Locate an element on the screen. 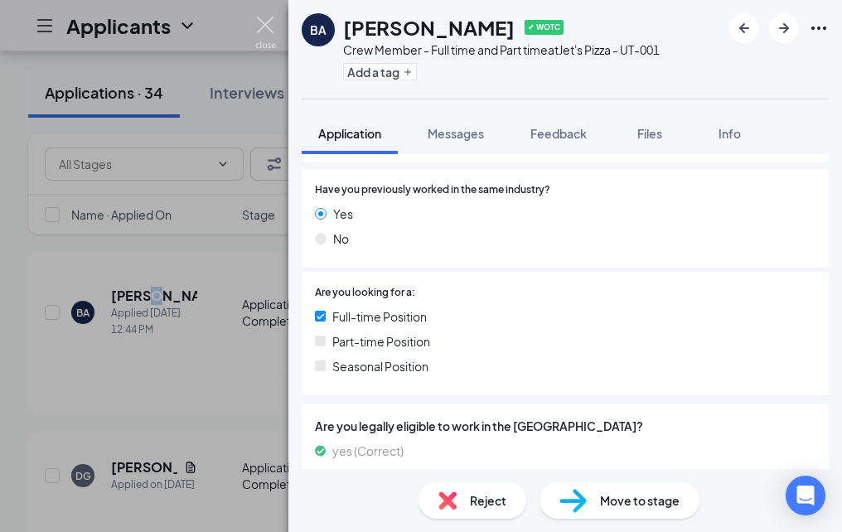  svg: Ellipses is located at coordinates (819, 28).